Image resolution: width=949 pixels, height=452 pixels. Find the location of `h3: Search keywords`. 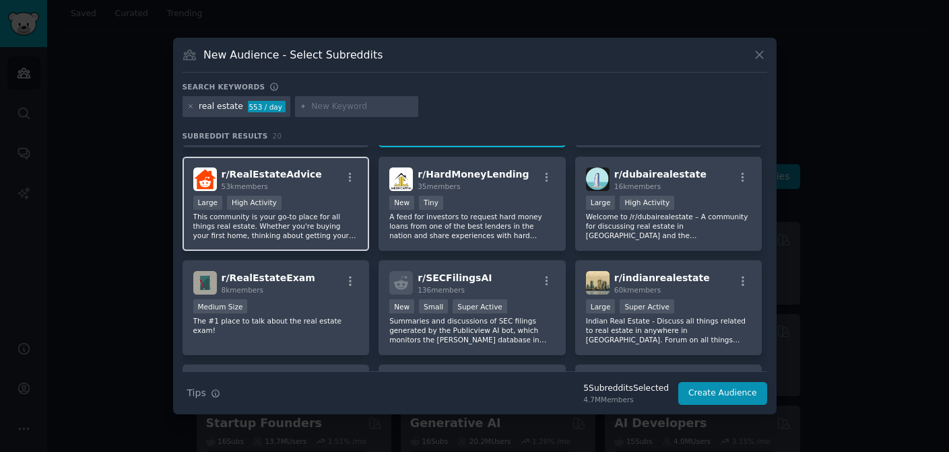

h3: Search keywords is located at coordinates (224, 87).